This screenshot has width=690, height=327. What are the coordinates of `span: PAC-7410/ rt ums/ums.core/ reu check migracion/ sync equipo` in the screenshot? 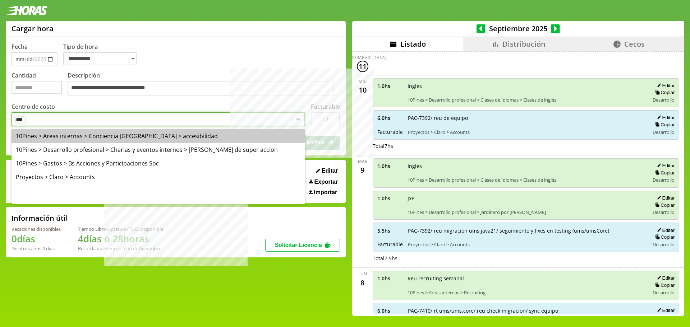 It's located at (526, 311).